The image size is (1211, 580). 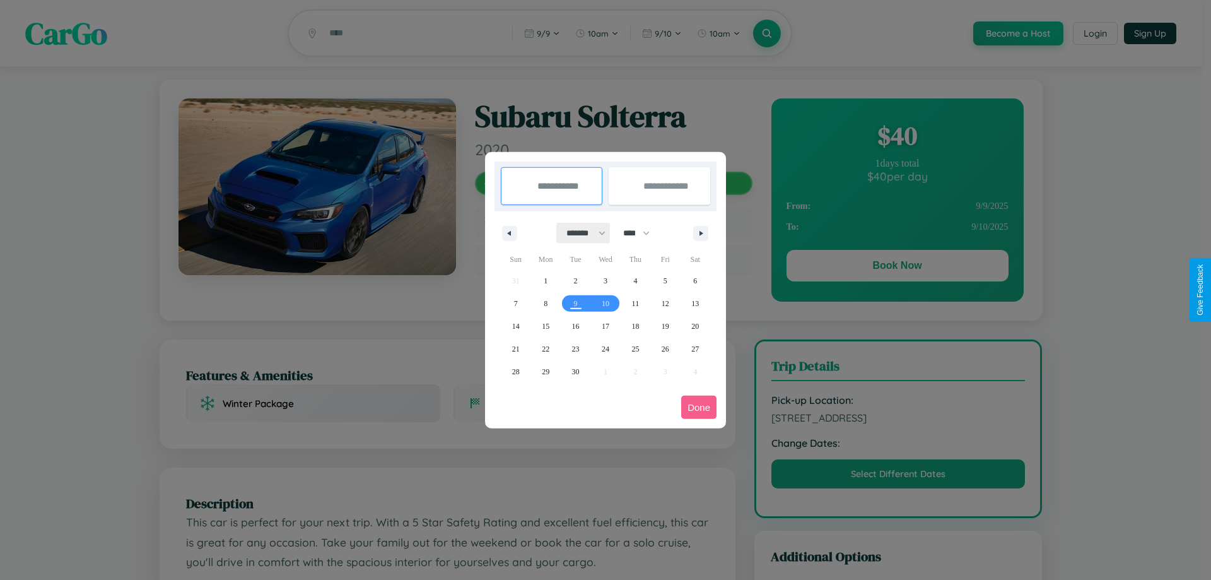 I want to click on button: 2, so click(x=575, y=281).